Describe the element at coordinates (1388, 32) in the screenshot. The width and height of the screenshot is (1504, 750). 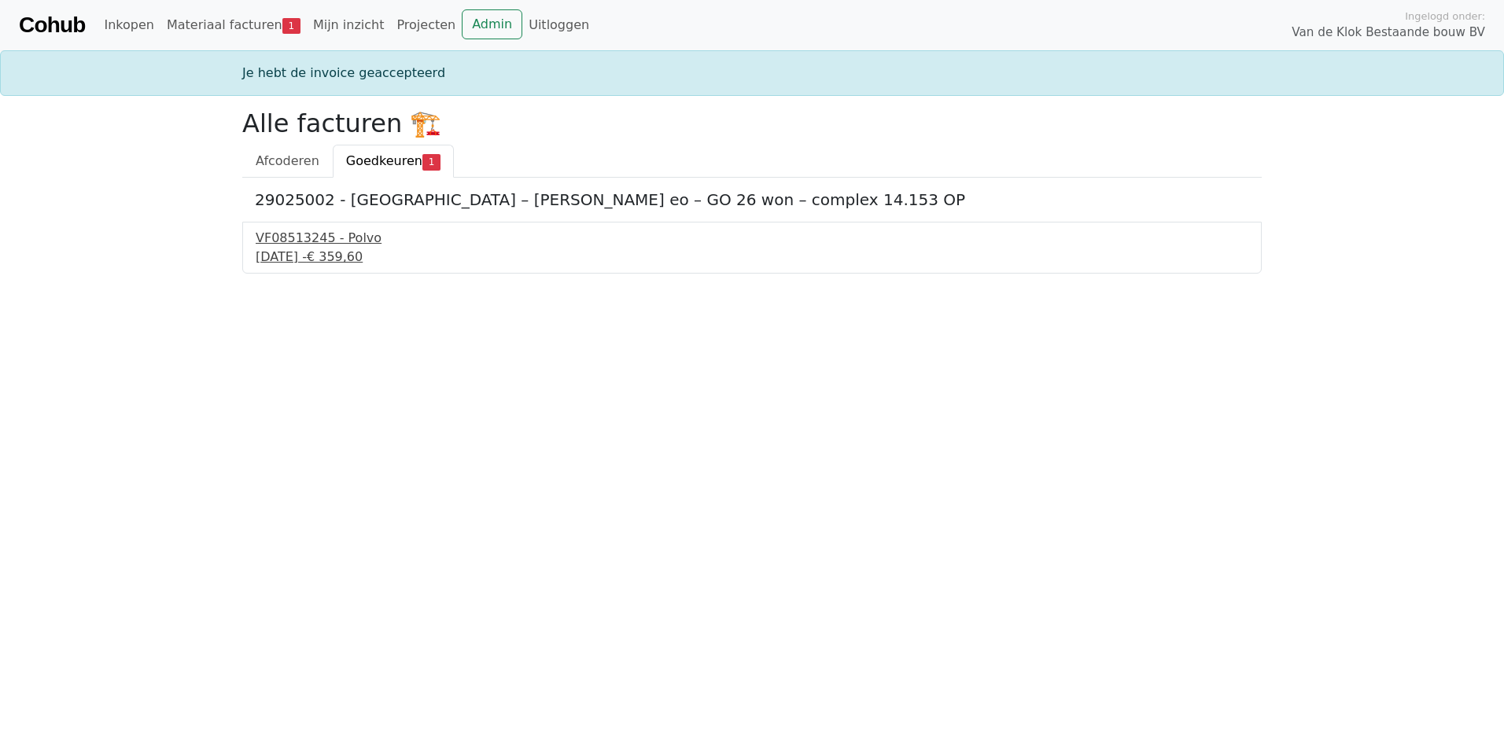
I see `span: Van de Klok Bestaande bouw BV` at that location.